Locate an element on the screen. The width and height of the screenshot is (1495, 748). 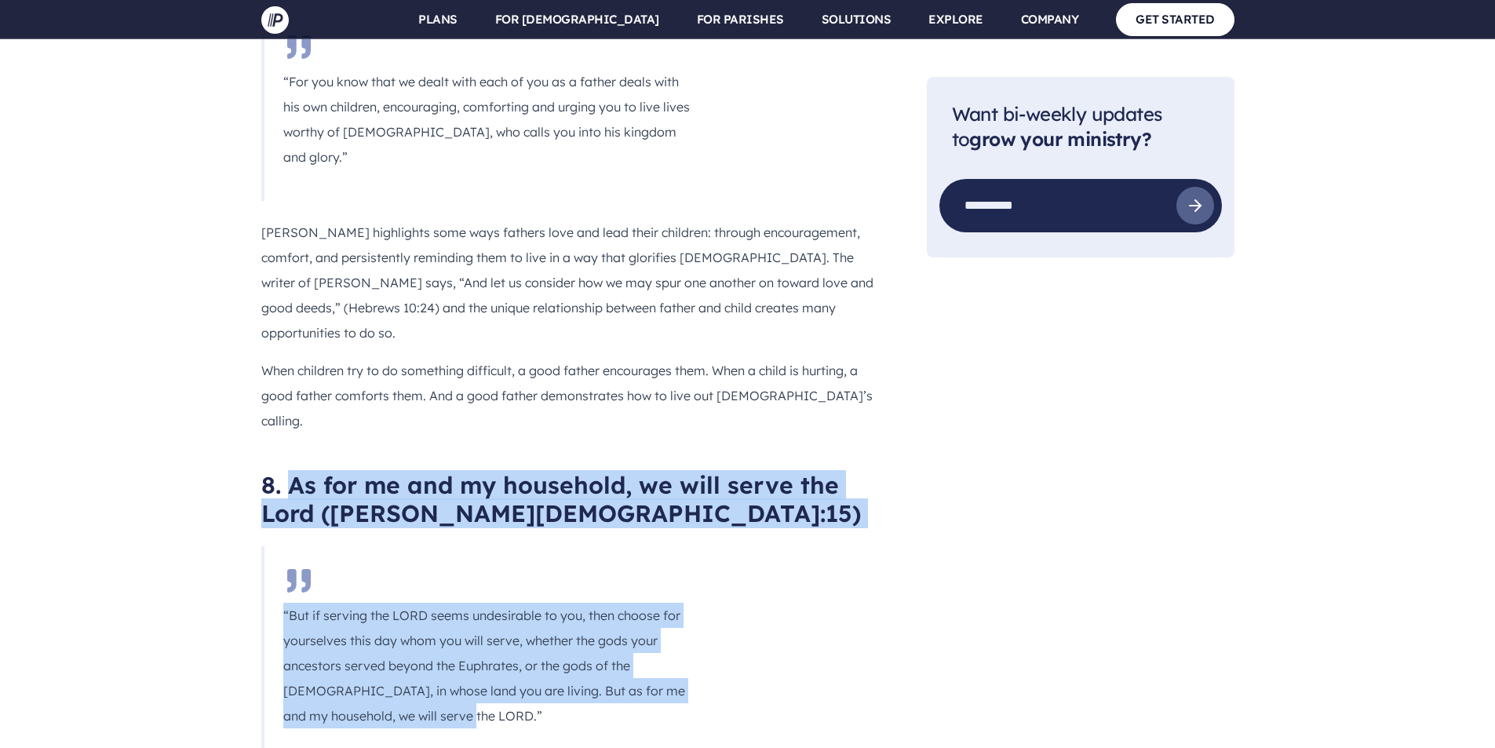
strong: grow your ministry? is located at coordinates (1060, 140).